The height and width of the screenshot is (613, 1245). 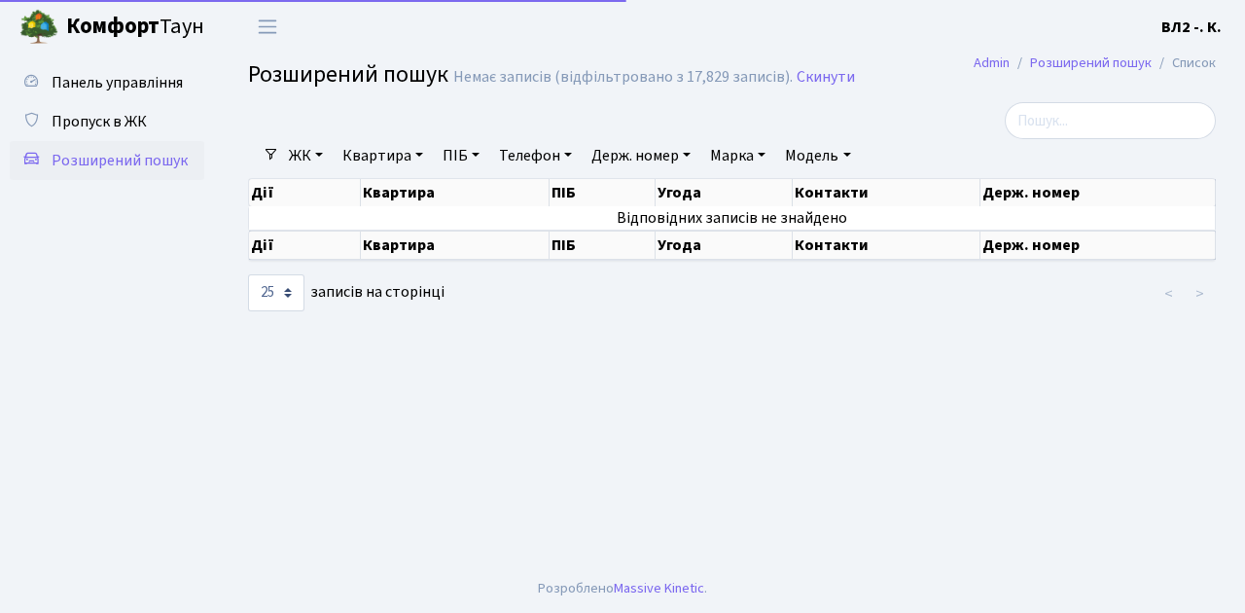 What do you see at coordinates (641, 156) in the screenshot?
I see `a: Держ. номер` at bounding box center [641, 156].